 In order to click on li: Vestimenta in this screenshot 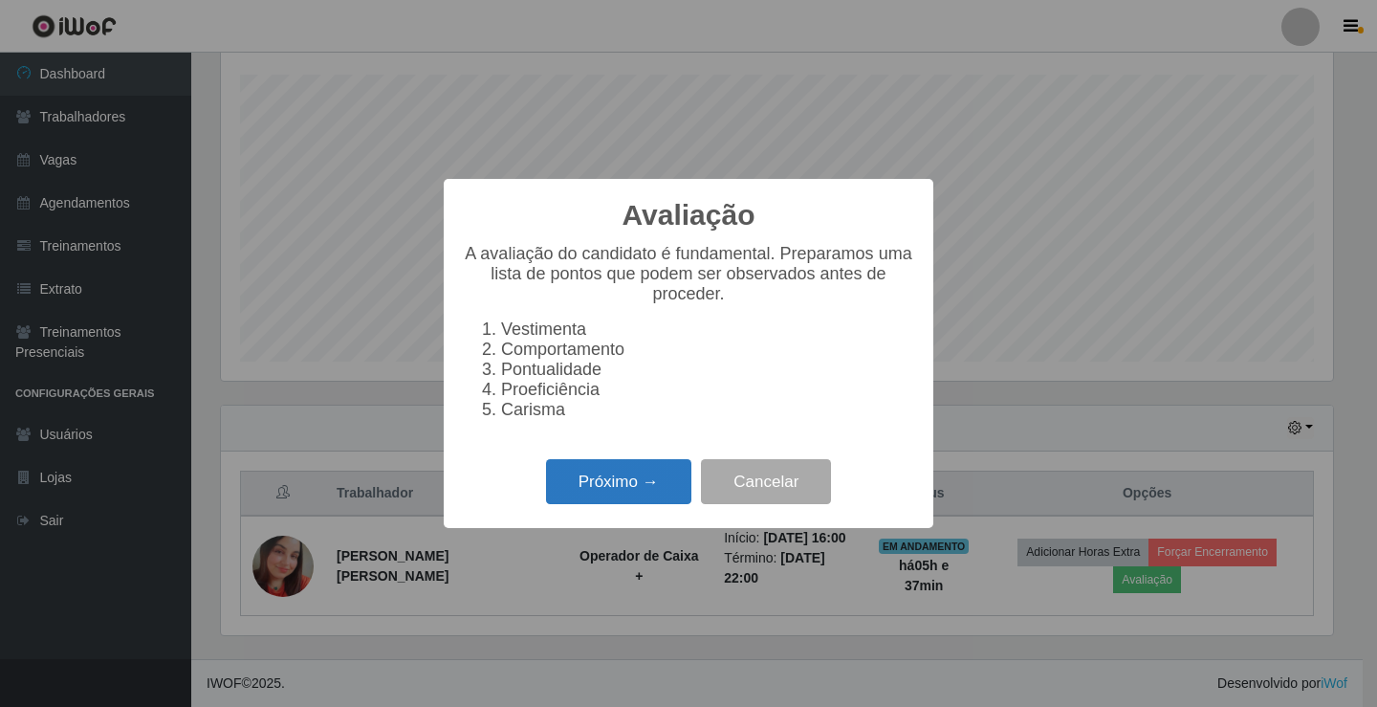, I will do `click(708, 329)`.